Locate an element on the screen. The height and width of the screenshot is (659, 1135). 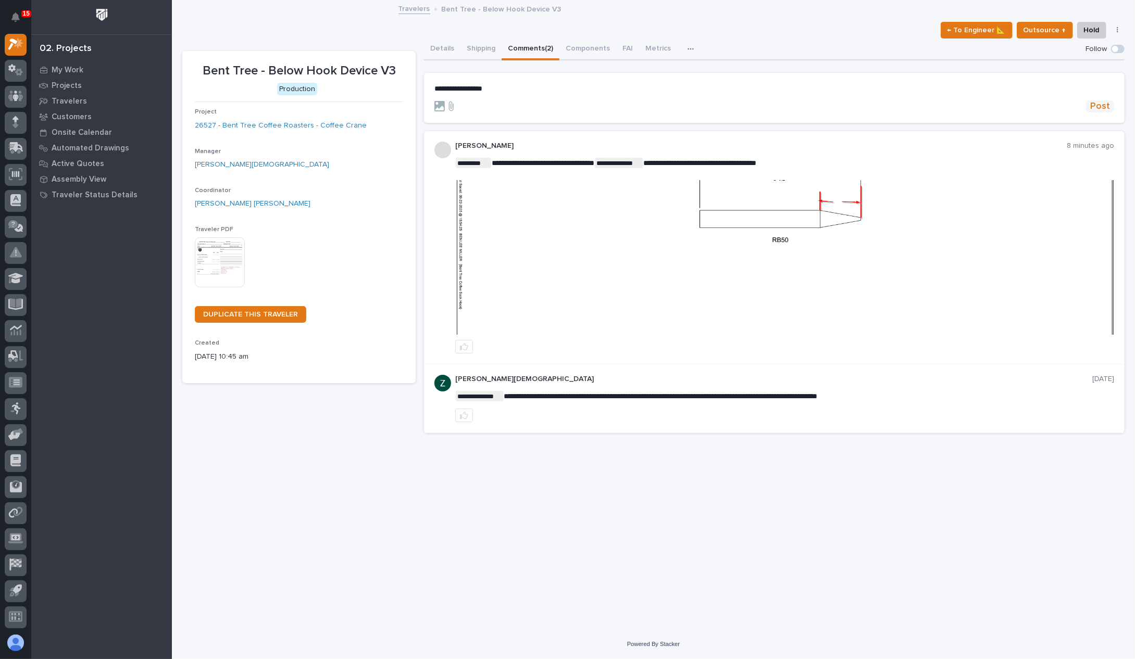
p: Onsite Calendar is located at coordinates (82, 133).